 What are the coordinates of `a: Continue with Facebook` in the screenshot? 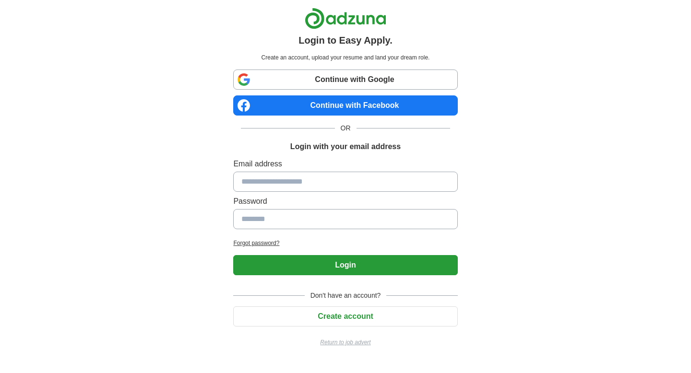 It's located at (345, 106).